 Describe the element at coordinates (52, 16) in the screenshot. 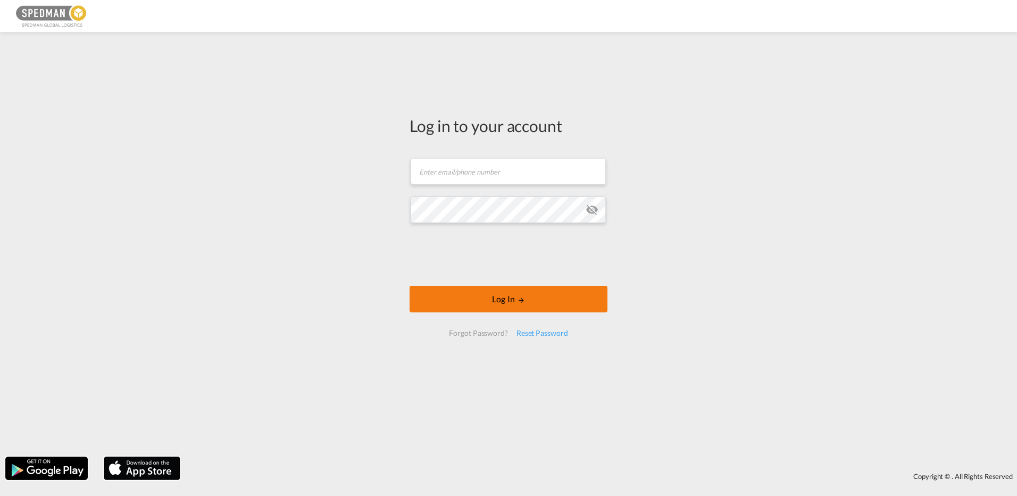

I see `img: c12ca350ff1b11efb6b291369744d907.png` at that location.